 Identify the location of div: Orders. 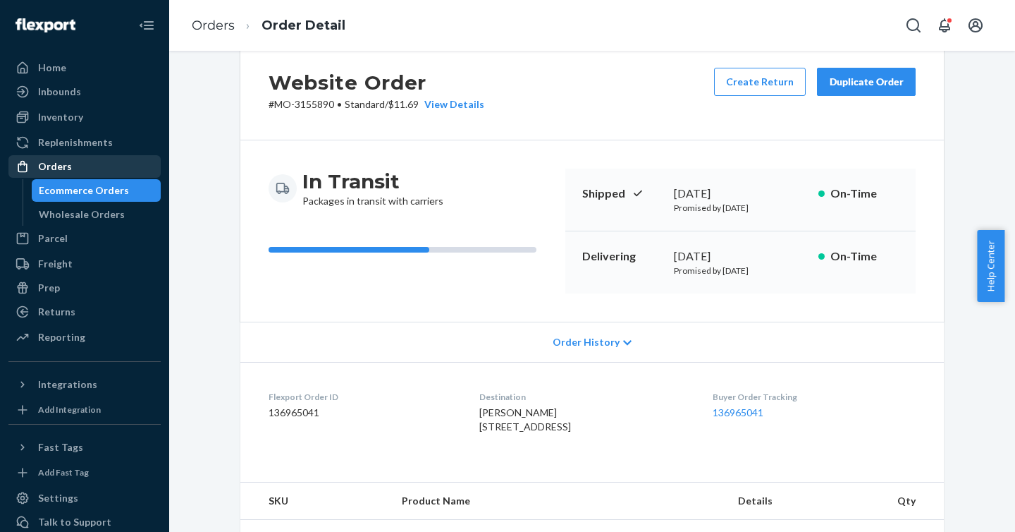
(55, 166).